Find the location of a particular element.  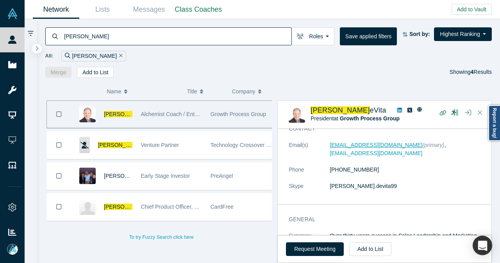

button: Add to Vault is located at coordinates (472, 9).